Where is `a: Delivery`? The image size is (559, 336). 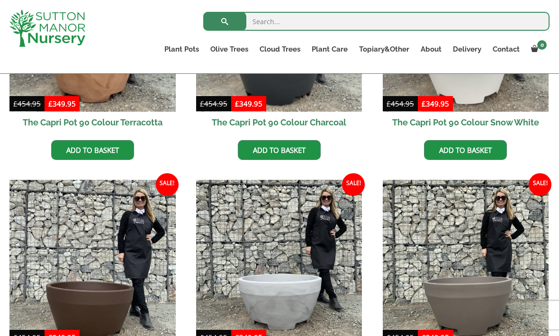 a: Delivery is located at coordinates (467, 49).